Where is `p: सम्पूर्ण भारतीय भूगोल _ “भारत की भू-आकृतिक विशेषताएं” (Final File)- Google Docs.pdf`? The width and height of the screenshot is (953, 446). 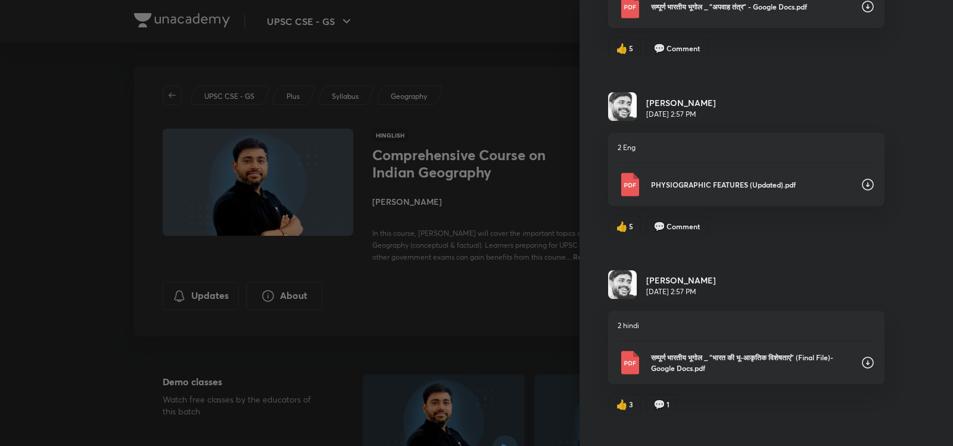
p: सम्पूर्ण भारतीय भूगोल _ “भारत की भू-आकृतिक विशेषताएं” (Final File)- Google Docs.pdf is located at coordinates (751, 363).